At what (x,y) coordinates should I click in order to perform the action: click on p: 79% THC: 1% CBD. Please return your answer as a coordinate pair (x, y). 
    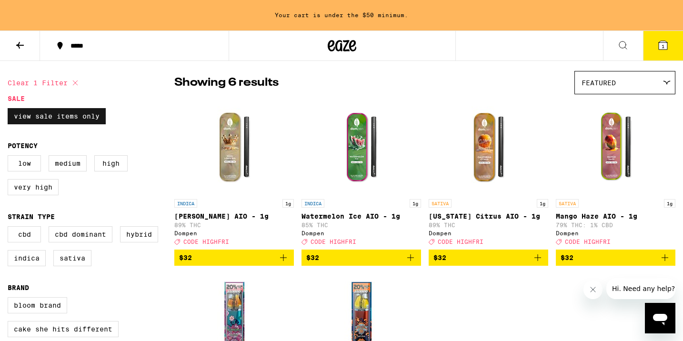
    Looking at the image, I should click on (615, 225).